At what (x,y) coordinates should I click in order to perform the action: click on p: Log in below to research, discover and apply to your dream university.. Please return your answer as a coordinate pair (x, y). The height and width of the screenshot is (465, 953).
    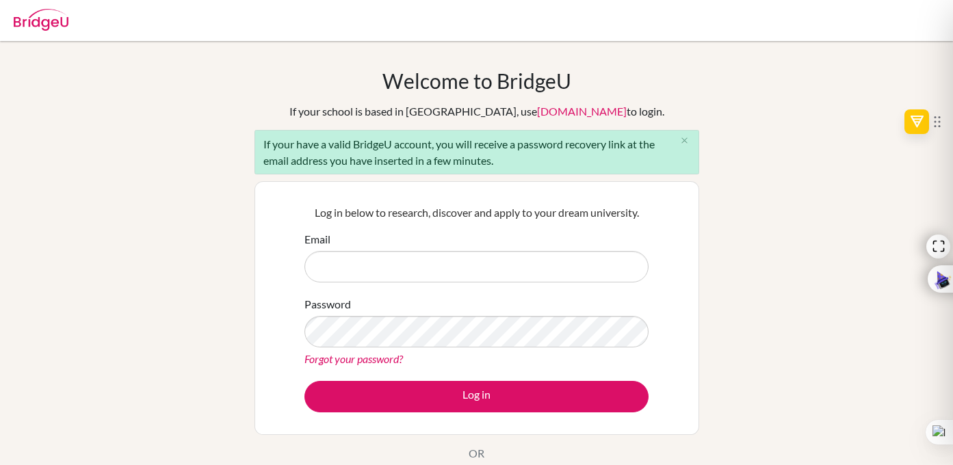
    Looking at the image, I should click on (476, 213).